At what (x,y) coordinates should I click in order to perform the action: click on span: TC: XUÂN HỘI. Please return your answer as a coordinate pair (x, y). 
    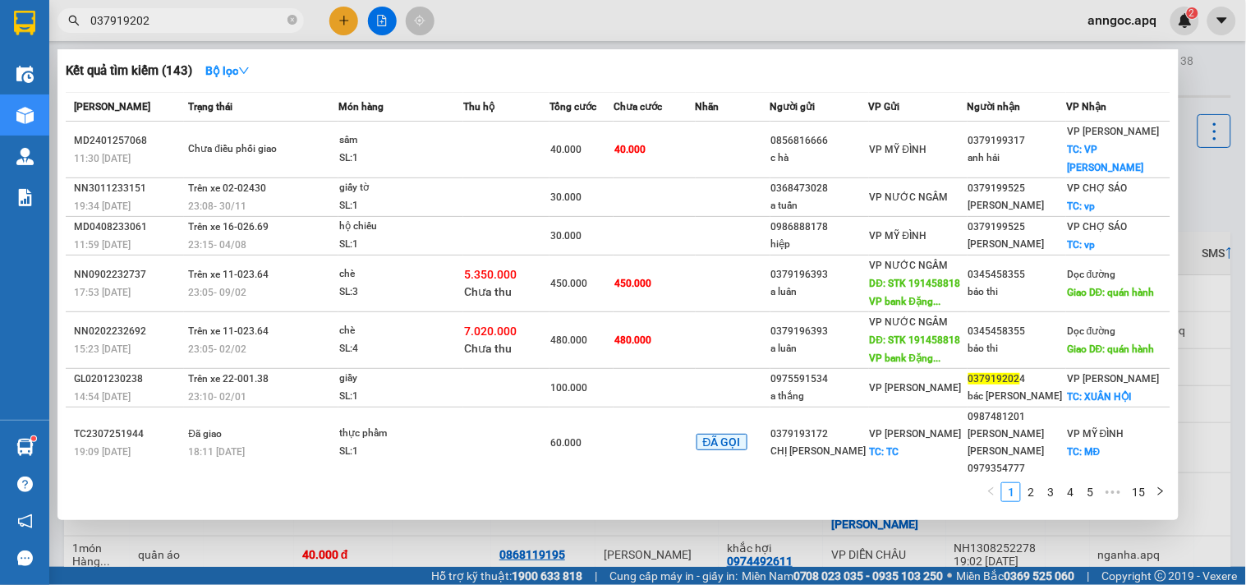
    Looking at the image, I should click on (1099, 397).